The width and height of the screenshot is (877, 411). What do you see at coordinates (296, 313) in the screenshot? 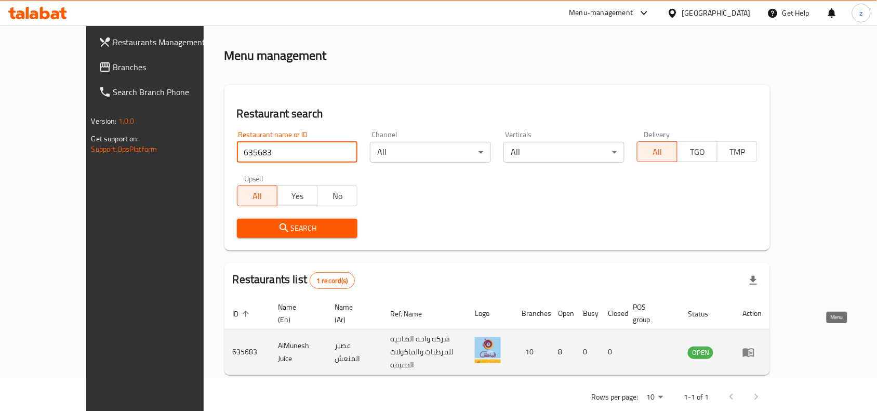
I see `span: Name (En)` at bounding box center [296, 313].